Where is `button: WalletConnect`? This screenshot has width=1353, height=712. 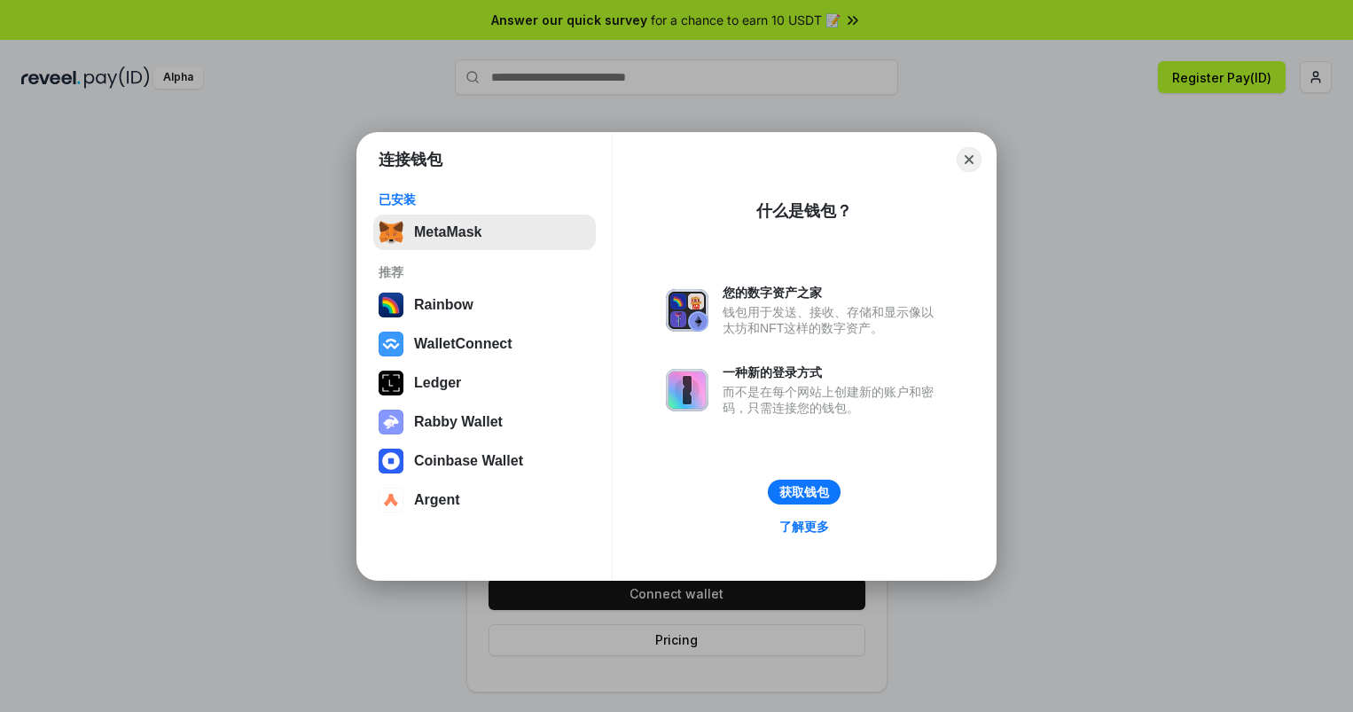
button: WalletConnect is located at coordinates (484, 344).